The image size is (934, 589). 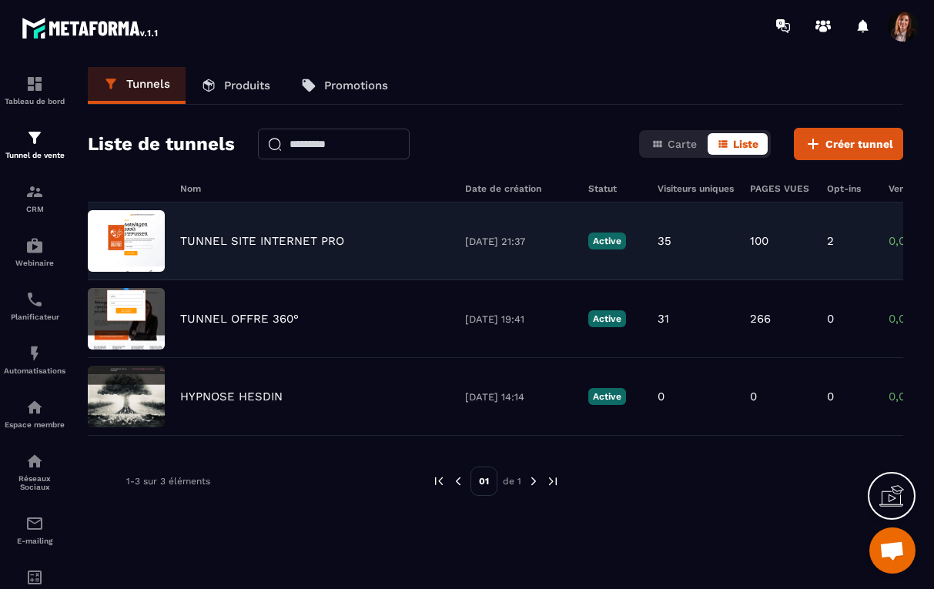 I want to click on span: Créer tunnel, so click(x=859, y=144).